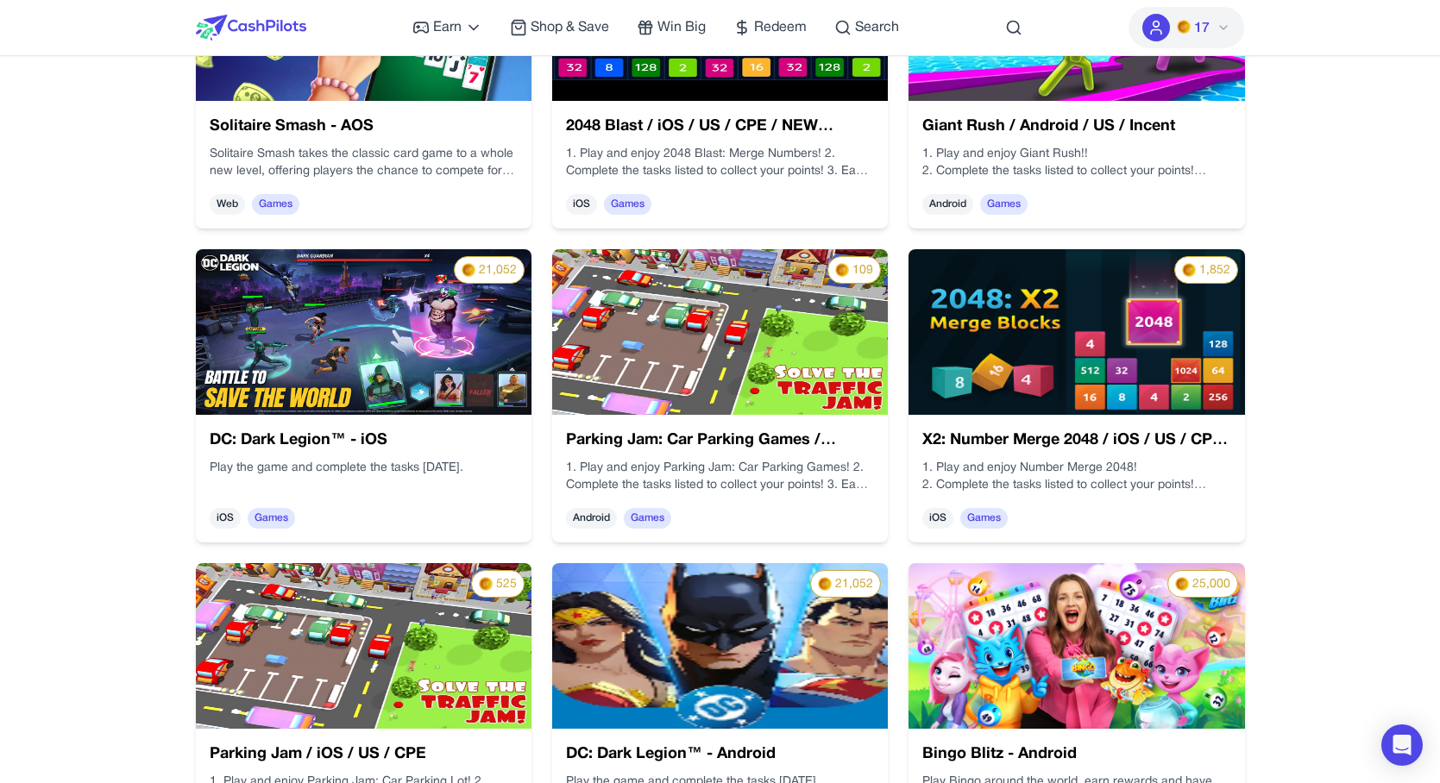  What do you see at coordinates (863, 271) in the screenshot?
I see `span: 109` at bounding box center [863, 271].